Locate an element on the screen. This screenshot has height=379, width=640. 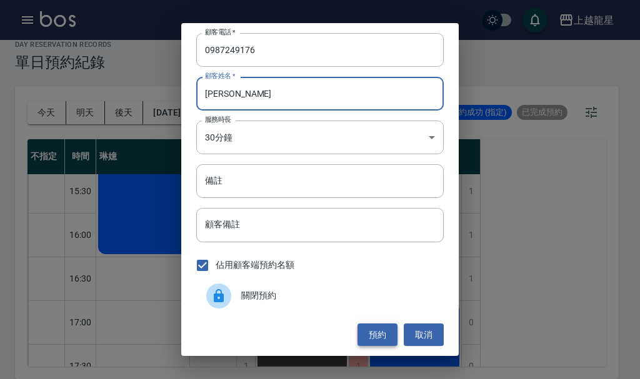
span: 佔用顧客端預約名額 is located at coordinates (255, 265).